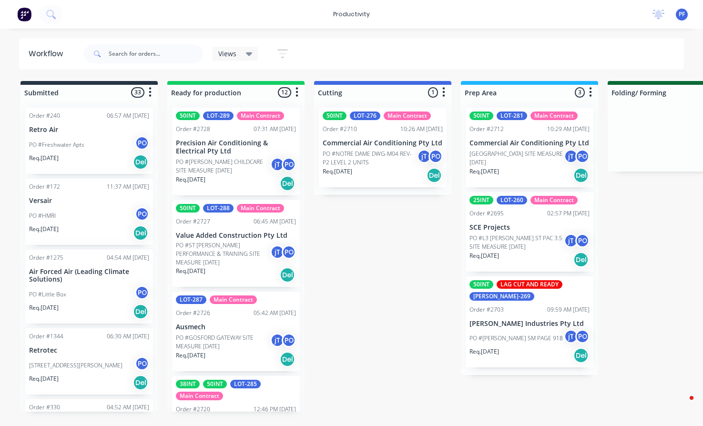 The height and width of the screenshot is (426, 703). I want to click on p: Air Forced Air (Leading Climate Solutions), so click(89, 276).